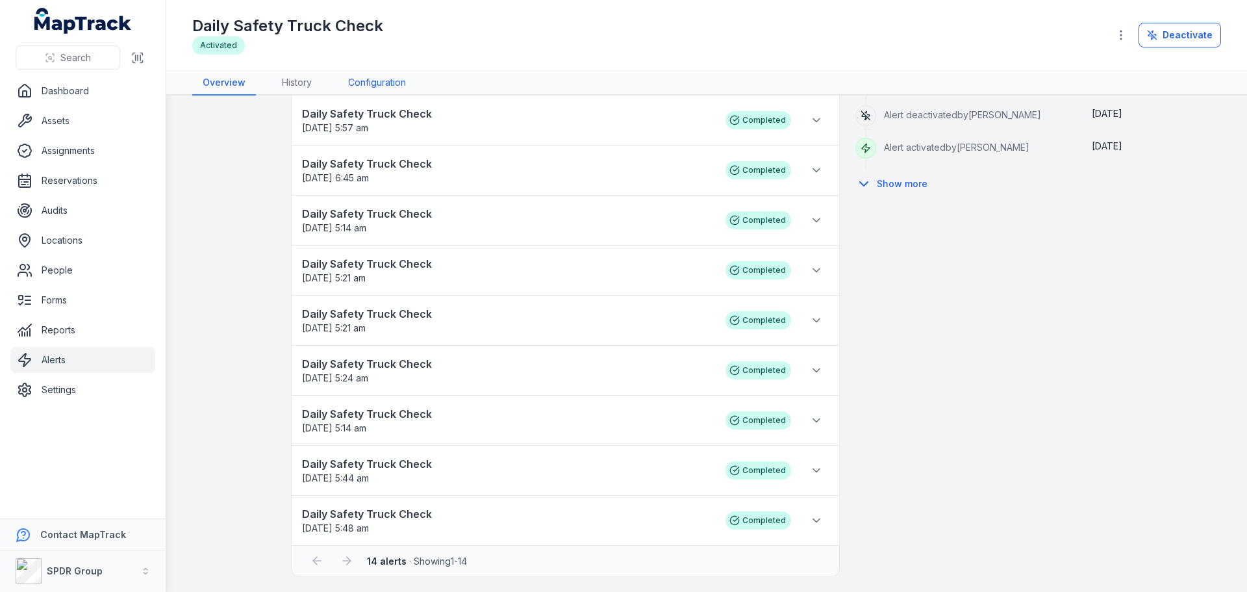  What do you see at coordinates (224, 83) in the screenshot?
I see `a: Overview` at bounding box center [224, 83].